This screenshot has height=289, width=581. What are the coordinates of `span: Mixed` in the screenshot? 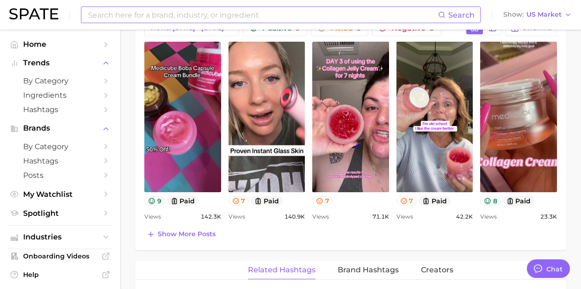 It's located at (345, 28).